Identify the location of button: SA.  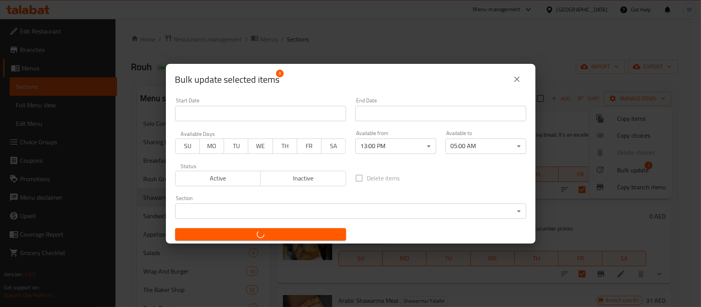
(333, 146).